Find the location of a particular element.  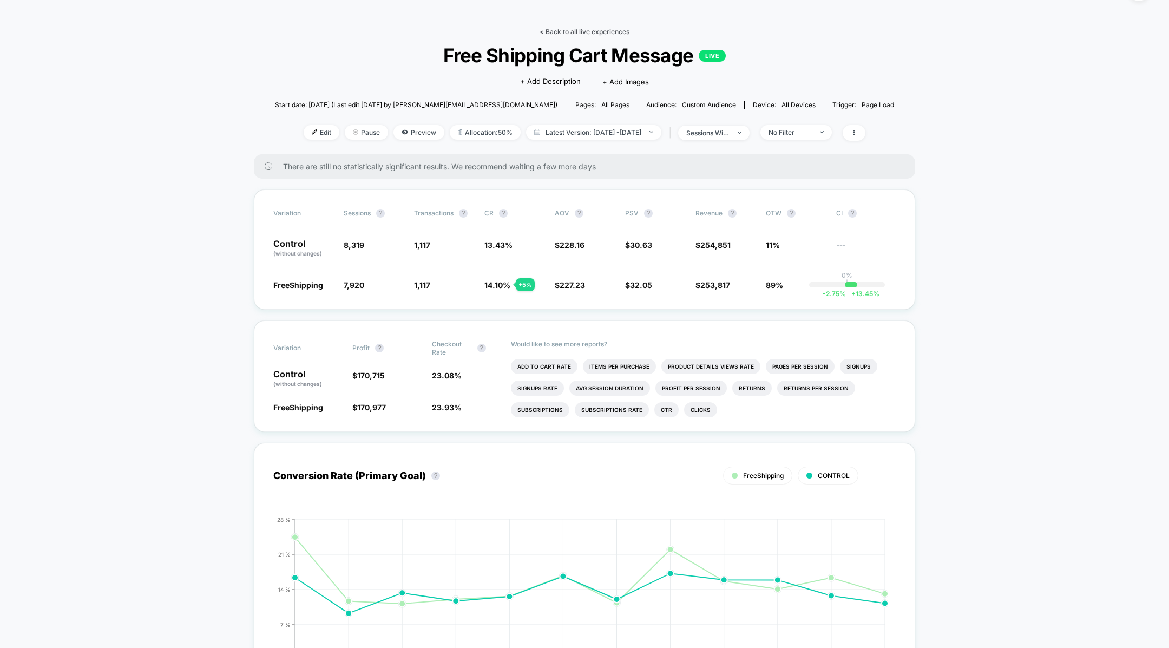

span: Page Load is located at coordinates (878, 104).